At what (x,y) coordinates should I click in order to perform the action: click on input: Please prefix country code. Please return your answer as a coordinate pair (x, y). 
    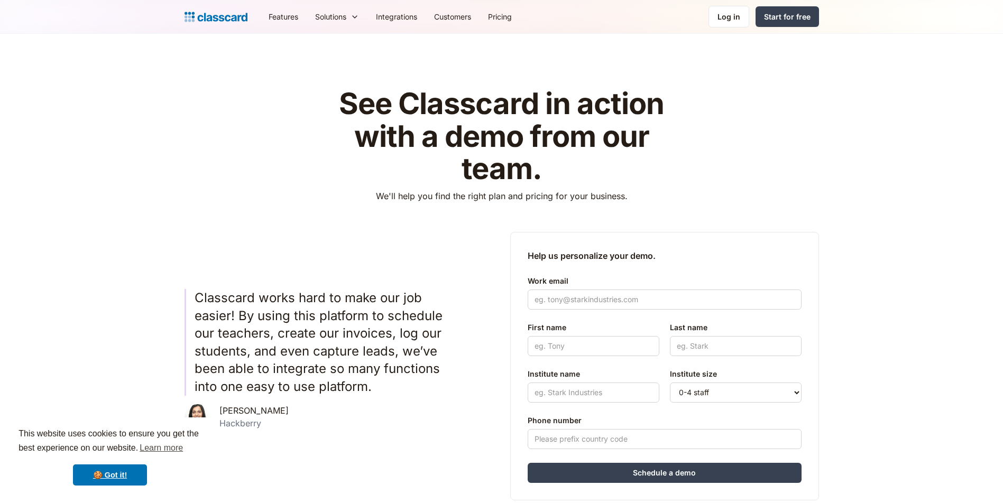
    Looking at the image, I should click on (665, 439).